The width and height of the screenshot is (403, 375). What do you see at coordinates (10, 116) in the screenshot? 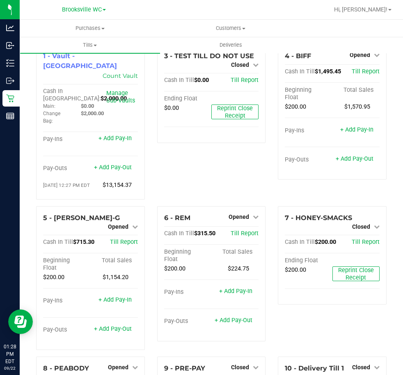
I see `inline-svg: Reports` at bounding box center [10, 116].